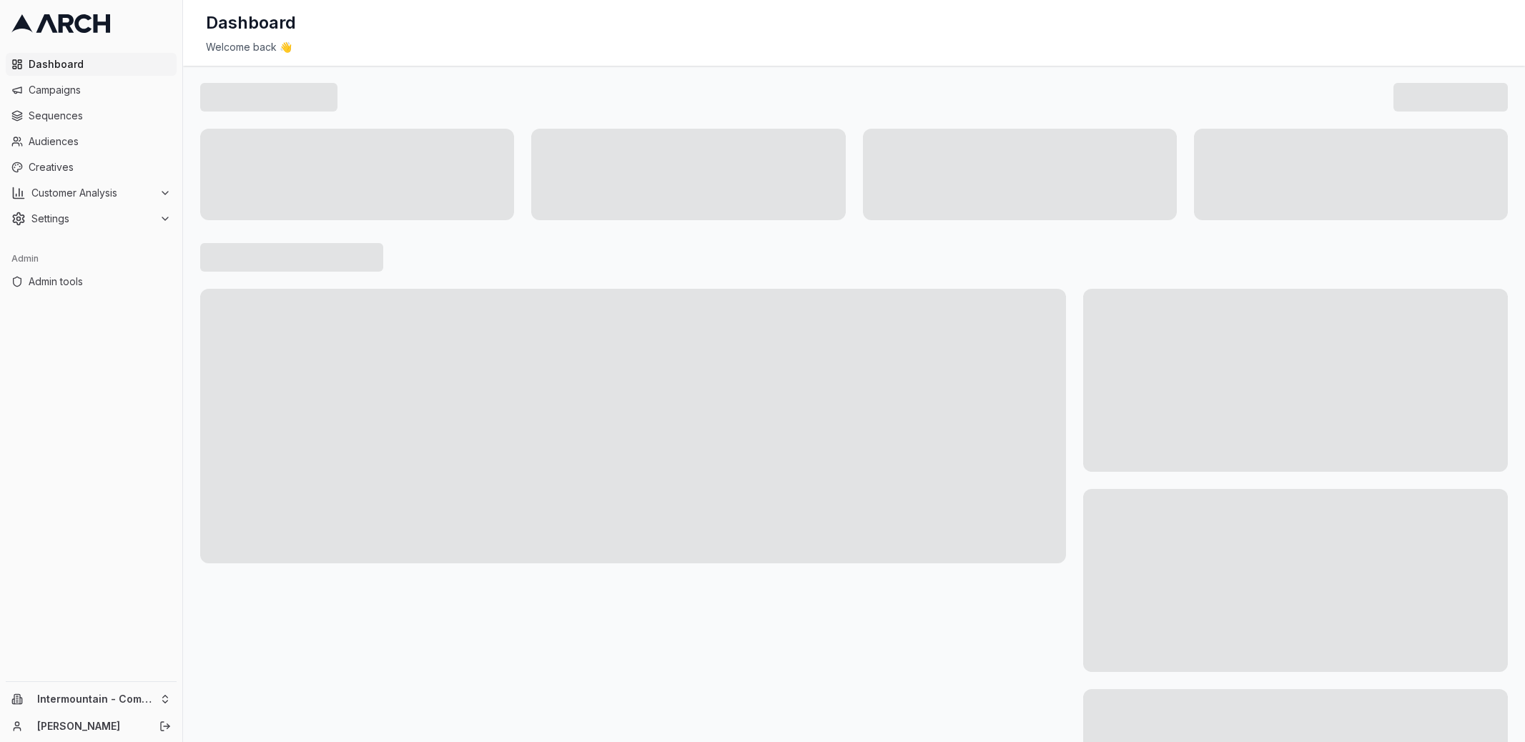  I want to click on a: Sequences, so click(91, 116).